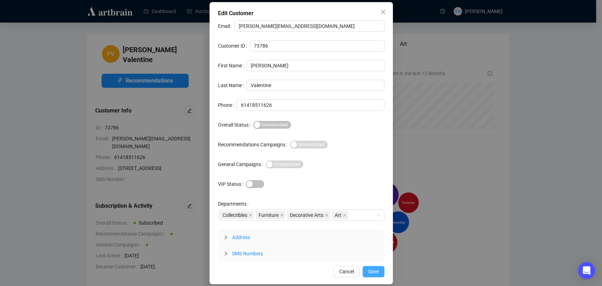 The height and width of the screenshot is (286, 602). What do you see at coordinates (301, 254) in the screenshot?
I see `div: SMS Numbers` at bounding box center [301, 254].